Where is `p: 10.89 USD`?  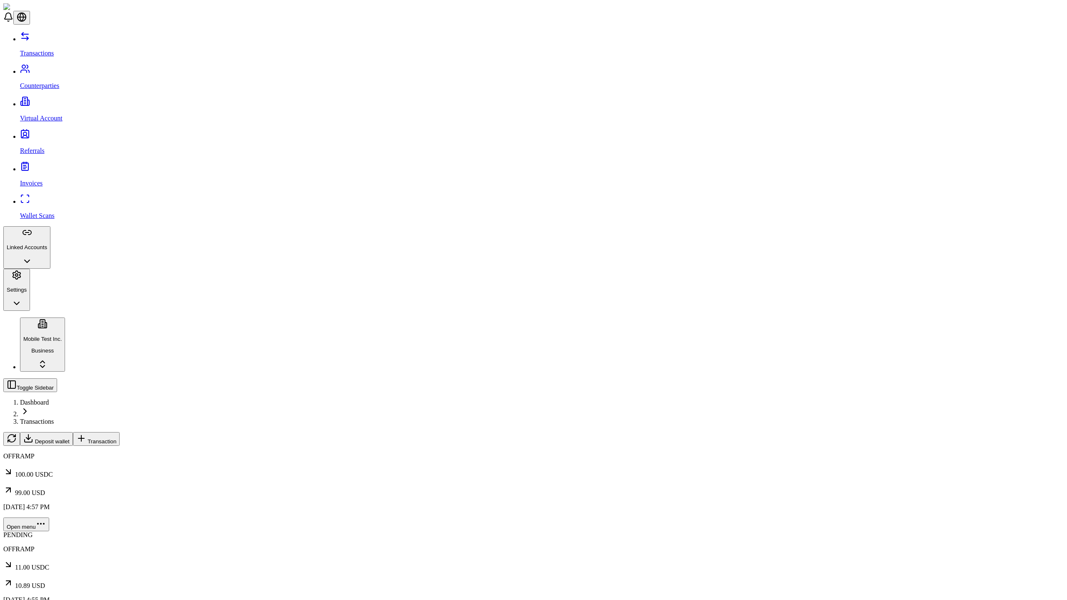 p: 10.89 USD is located at coordinates (533, 584).